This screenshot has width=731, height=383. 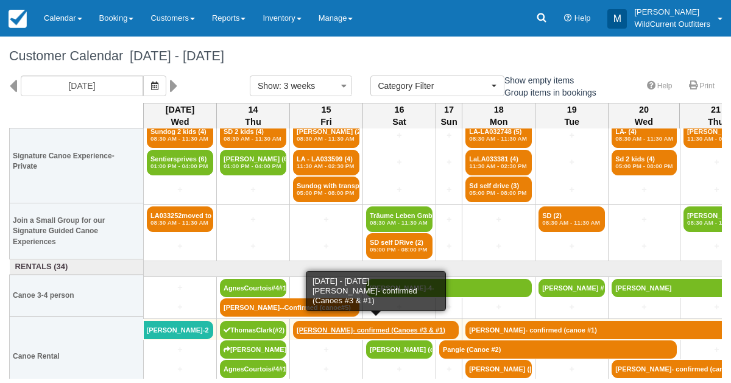 What do you see at coordinates (253, 135) in the screenshot?
I see `a: SD 2 kids (4)08:30 AM - 11:30 AM` at bounding box center [253, 135].